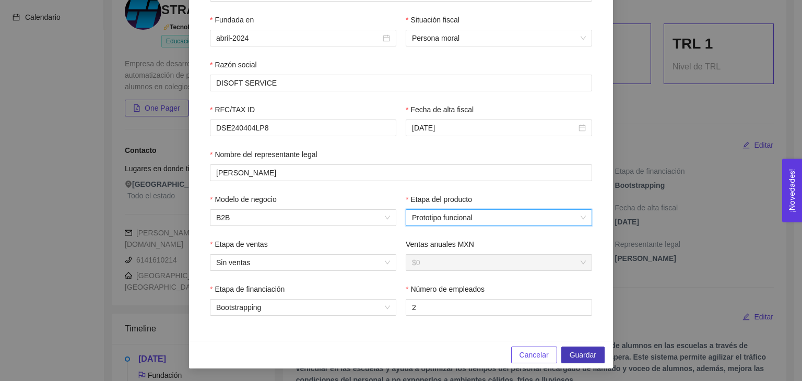  What do you see at coordinates (440, 244) in the screenshot?
I see `label: Ventas anuales MXN` at bounding box center [440, 244].